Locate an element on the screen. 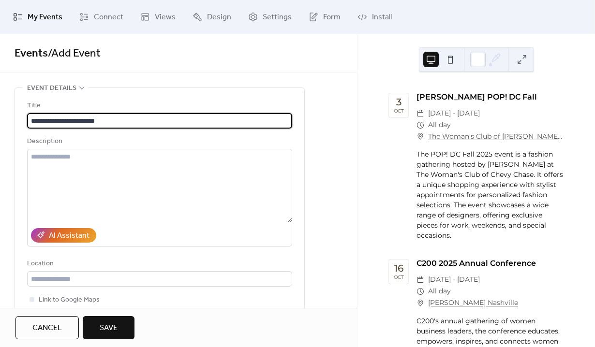 The image size is (595, 347). div: 16 is located at coordinates (399, 268).